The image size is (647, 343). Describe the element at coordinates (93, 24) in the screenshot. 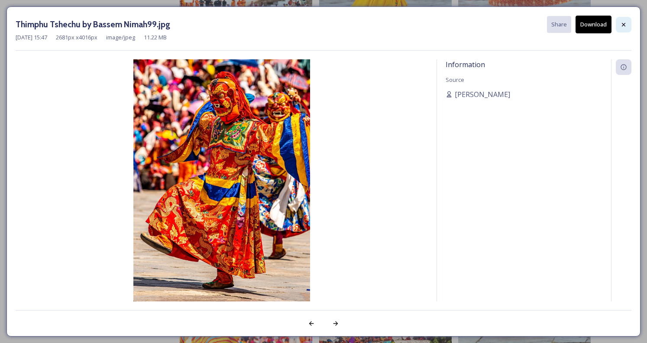

I see `h3: Thimphu Tshechu by Bassem Nimah99.jpg` at that location.